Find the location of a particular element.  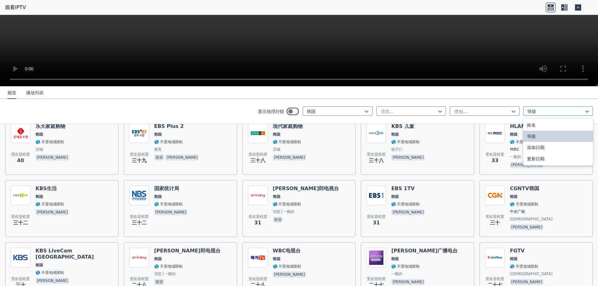

font: 33 is located at coordinates (495, 160).